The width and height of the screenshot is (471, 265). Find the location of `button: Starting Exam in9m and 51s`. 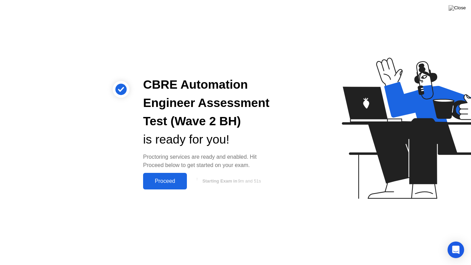

button: Starting Exam in9m and 51s is located at coordinates (230, 181).